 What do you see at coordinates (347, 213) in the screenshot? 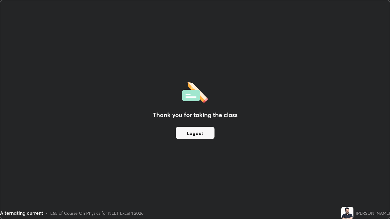
I see `img: 28681843d65944dd995427fb58f58e2f.jpg` at bounding box center [347, 213].